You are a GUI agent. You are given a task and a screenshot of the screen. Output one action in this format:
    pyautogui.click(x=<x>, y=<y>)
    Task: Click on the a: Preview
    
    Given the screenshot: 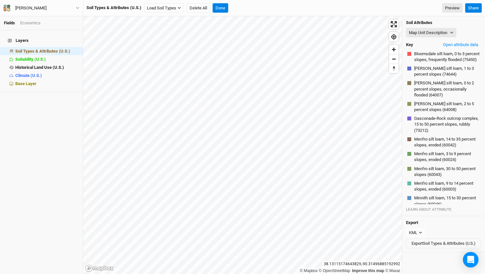 What is the action you would take?
    pyautogui.click(x=452, y=8)
    